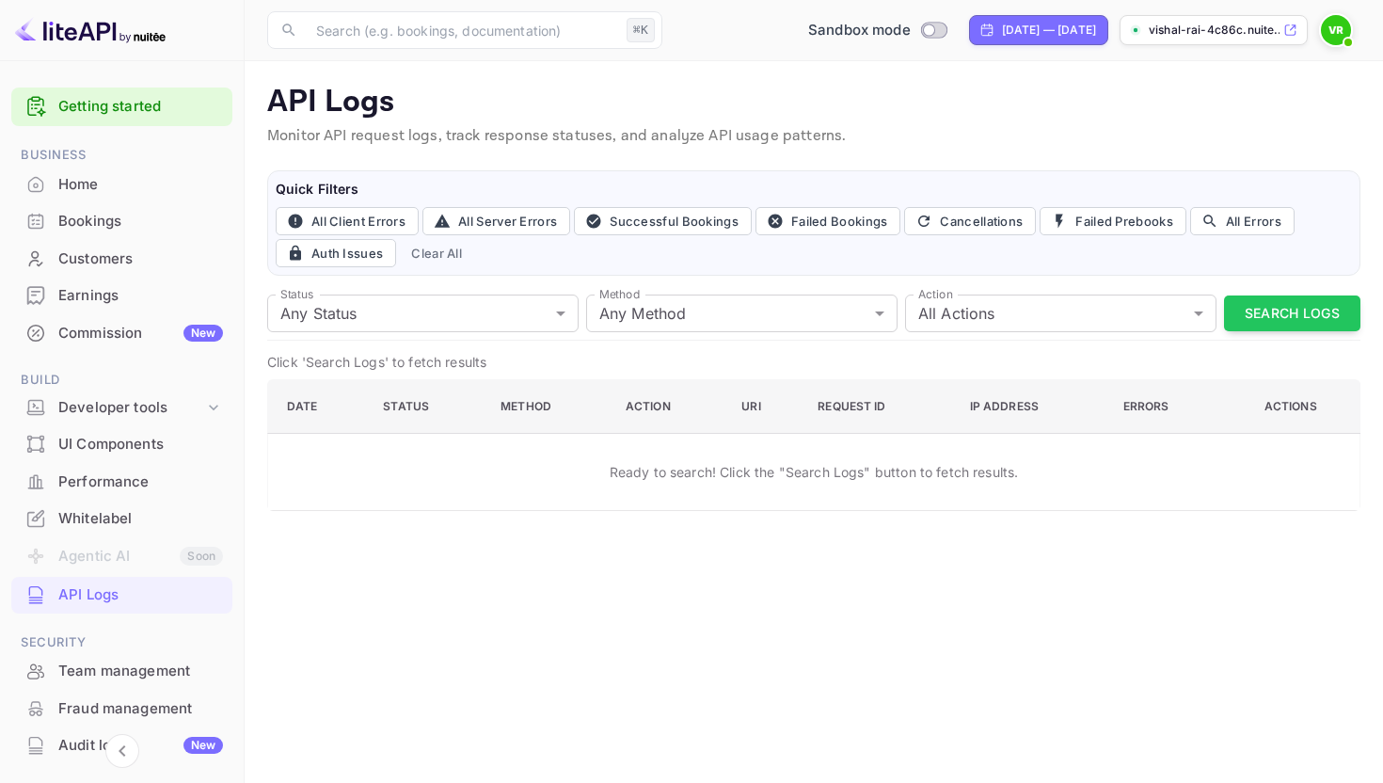 This screenshot has width=1383, height=783. I want to click on div: Getting started, so click(121, 106).